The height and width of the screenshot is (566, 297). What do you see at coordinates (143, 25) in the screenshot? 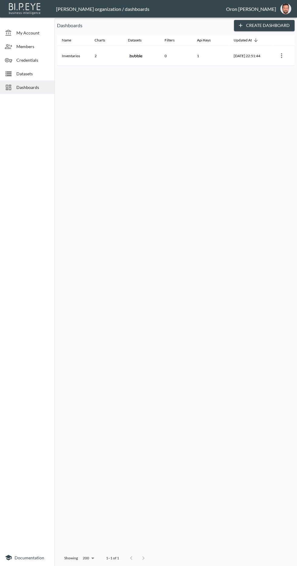
I see `p: Dashboards` at bounding box center [143, 25].